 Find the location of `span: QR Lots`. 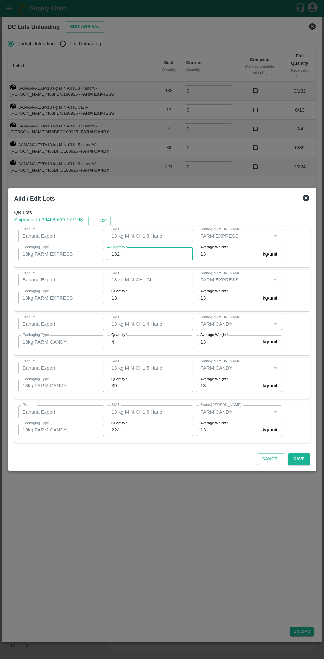

span: QR Lots is located at coordinates (162, 212).